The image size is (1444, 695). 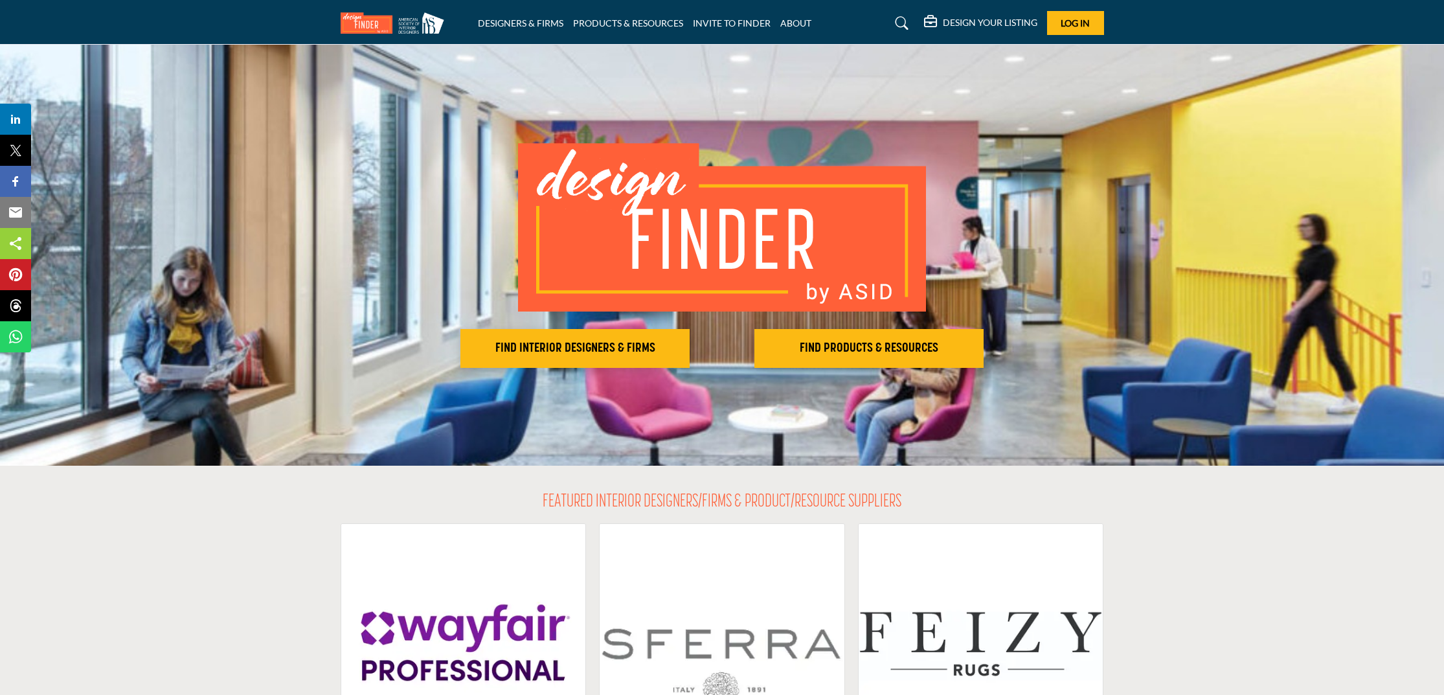 I want to click on div: DESIGN YOUR LISTING, so click(x=981, y=23).